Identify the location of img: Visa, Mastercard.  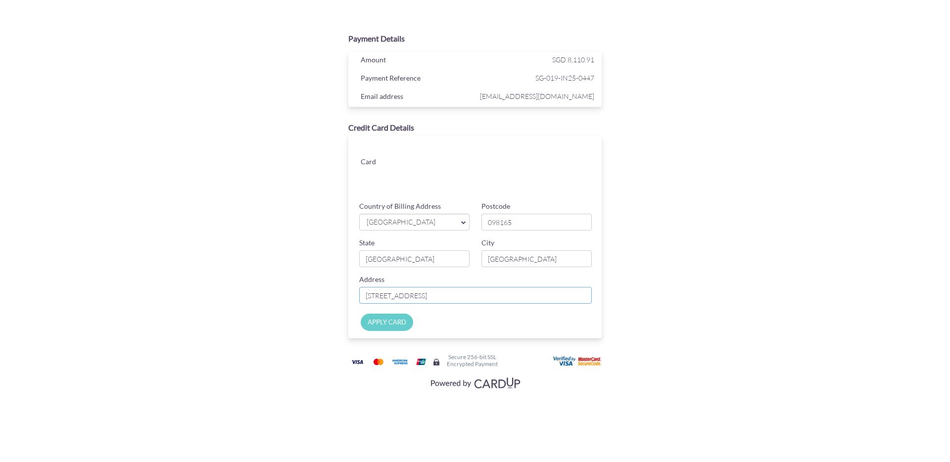
(475, 382).